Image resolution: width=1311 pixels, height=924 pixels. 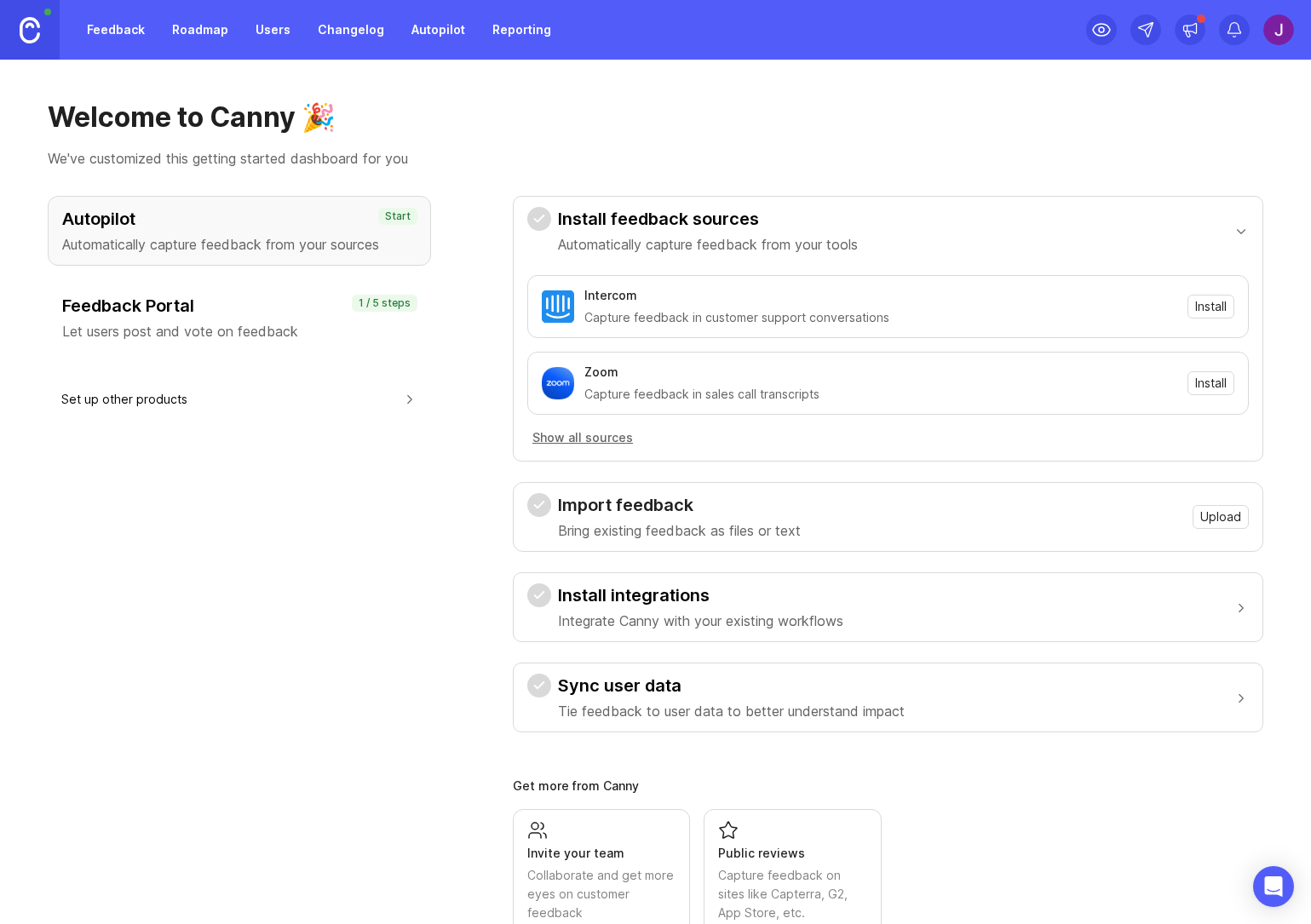 What do you see at coordinates (881, 394) in the screenshot?
I see `div: Capture feedback in sales call transcripts` at bounding box center [881, 394].